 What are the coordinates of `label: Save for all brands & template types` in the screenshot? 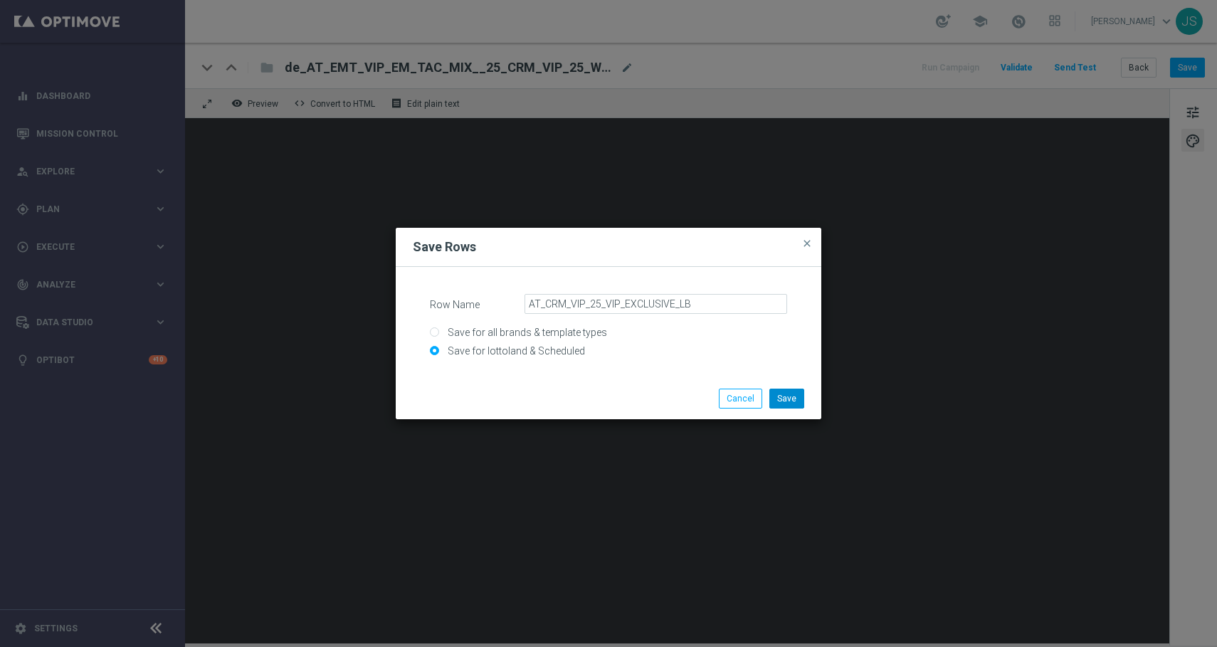 It's located at (525, 332).